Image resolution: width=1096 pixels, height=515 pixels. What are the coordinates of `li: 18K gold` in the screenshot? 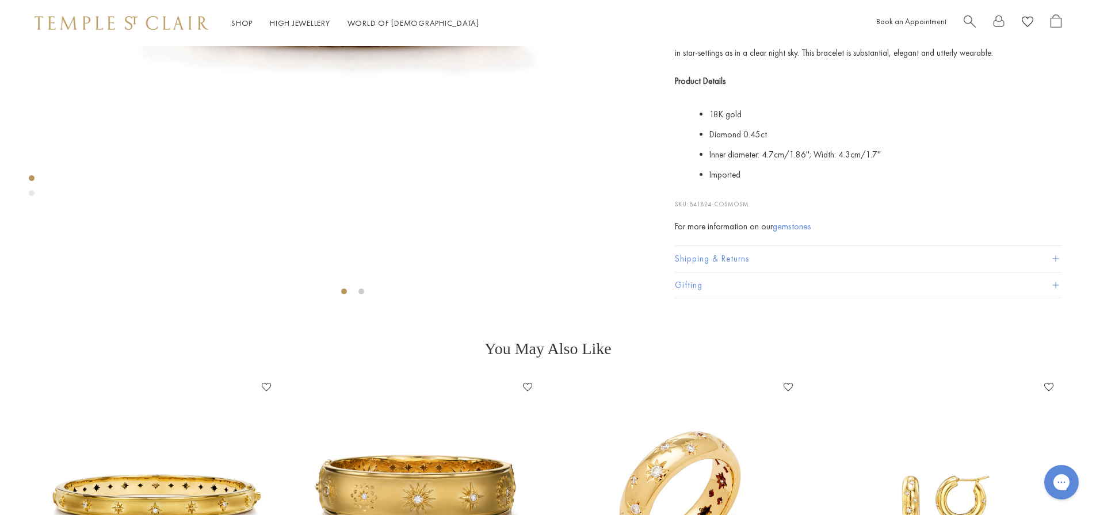 It's located at (885, 115).